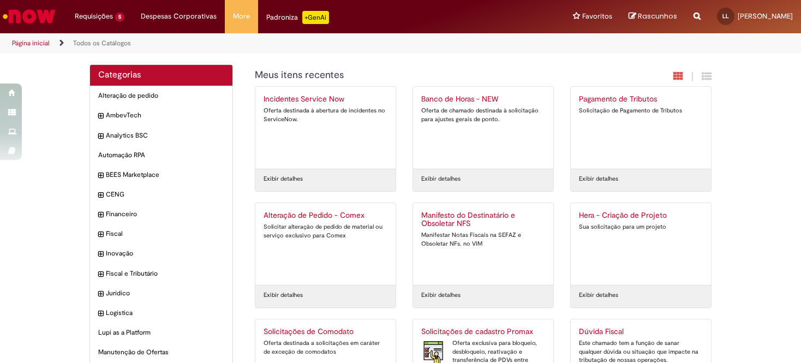 This screenshot has width=801, height=363. What do you see at coordinates (161, 95) in the screenshot?
I see `div: Alteração de pedido` at bounding box center [161, 95].